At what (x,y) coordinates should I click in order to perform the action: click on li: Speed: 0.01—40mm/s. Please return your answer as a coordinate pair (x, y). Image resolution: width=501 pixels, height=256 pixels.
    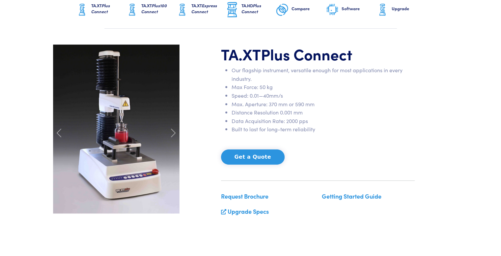
    Looking at the image, I should click on (323, 96).